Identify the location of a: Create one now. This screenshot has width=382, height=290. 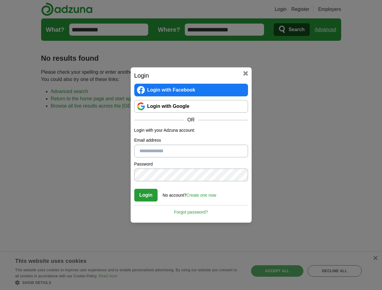
(201, 195).